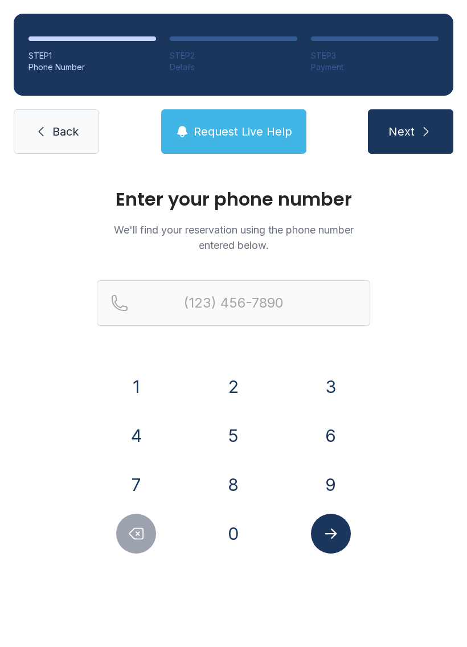  I want to click on div: Phone Number, so click(92, 67).